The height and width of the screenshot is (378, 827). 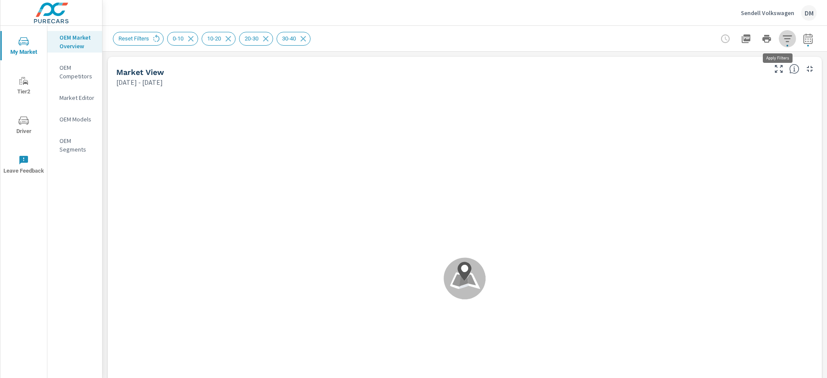 I want to click on span: 10-20, so click(x=214, y=38).